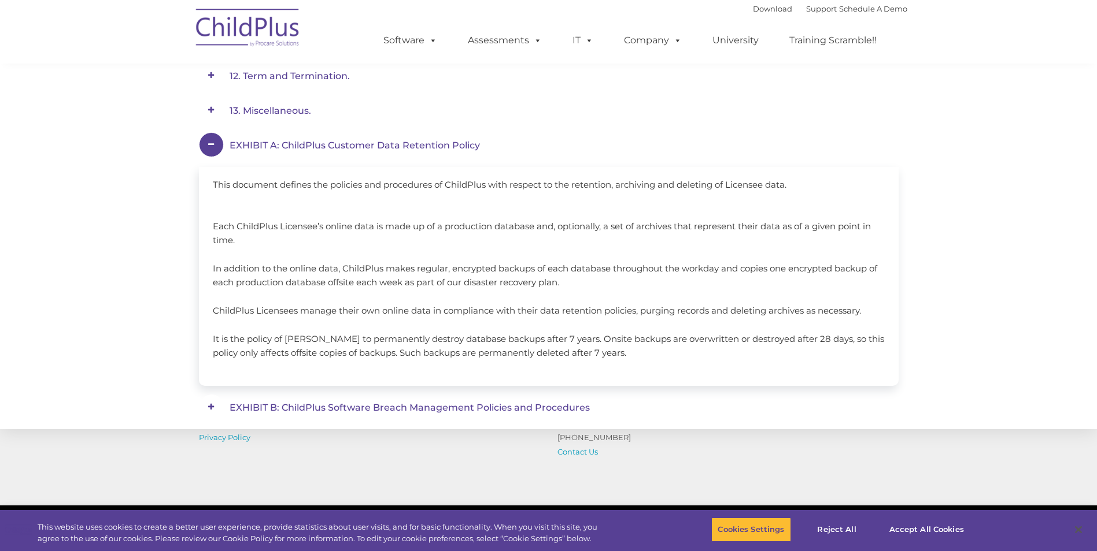 The height and width of the screenshot is (551, 1097). What do you see at coordinates (735, 40) in the screenshot?
I see `a: University` at bounding box center [735, 40].